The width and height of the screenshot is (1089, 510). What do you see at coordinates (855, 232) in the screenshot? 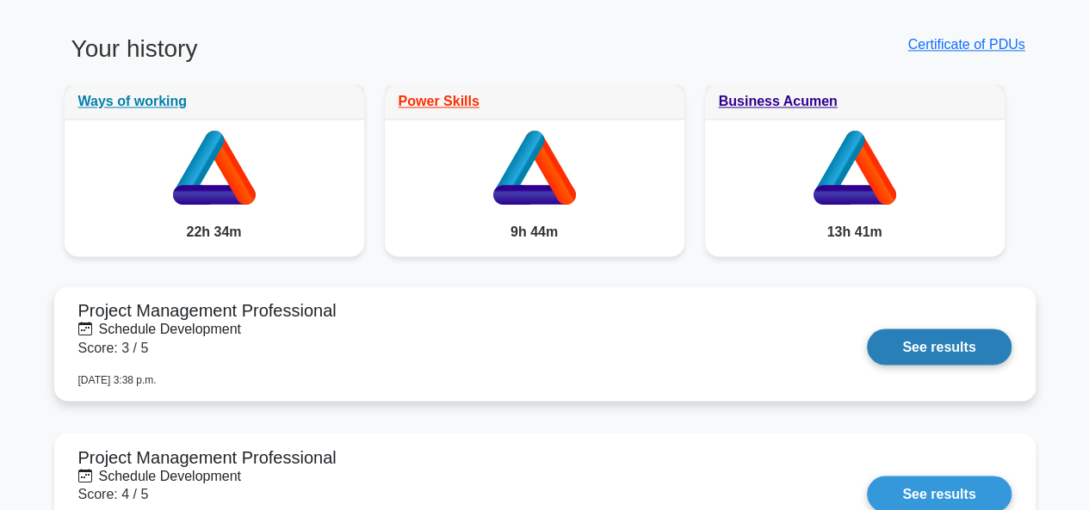
I see `div: 13h 41m` at bounding box center [855, 232].